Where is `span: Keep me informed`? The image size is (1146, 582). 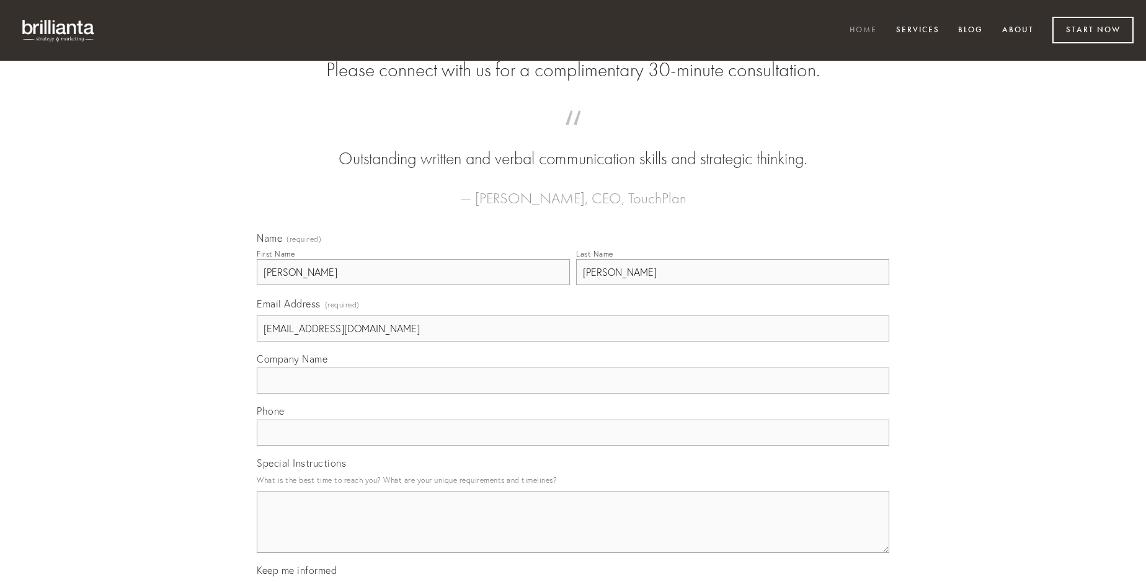
span: Keep me informed is located at coordinates (296, 570).